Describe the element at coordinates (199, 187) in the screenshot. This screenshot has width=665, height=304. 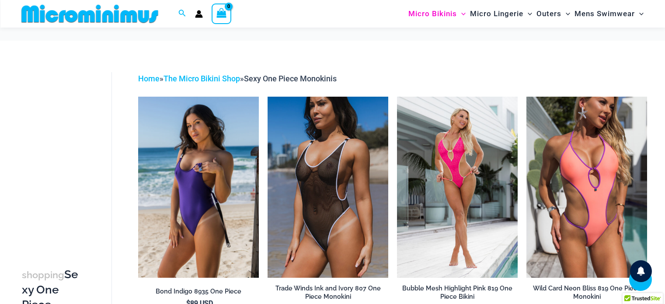
I see `img: Bond Indigo 8935 One Piece 09` at that location.